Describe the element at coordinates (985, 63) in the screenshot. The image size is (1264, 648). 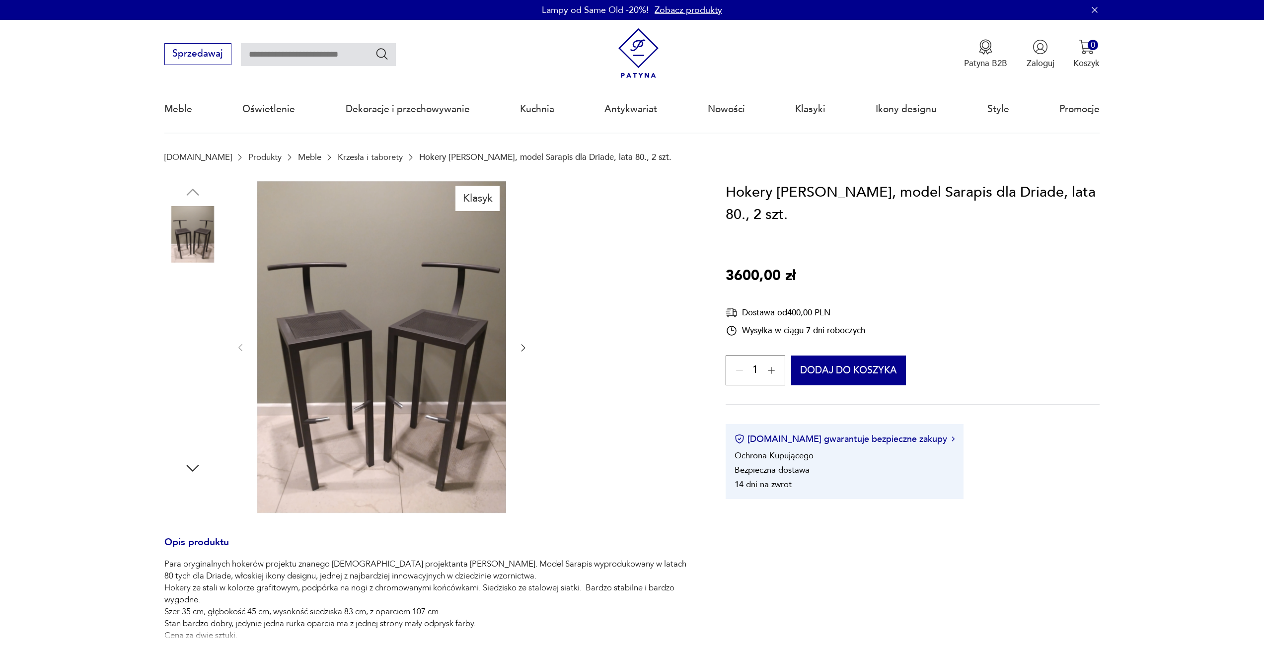
I see `p: Patyna B2B` at that location.